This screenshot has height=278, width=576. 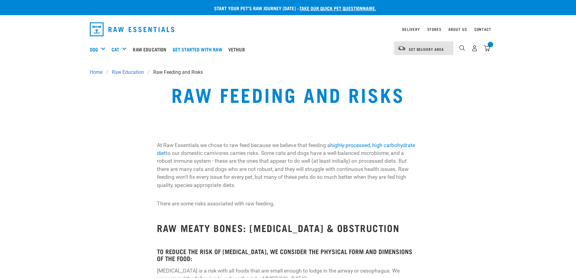 What do you see at coordinates (98, 72) in the screenshot?
I see `a: Home` at bounding box center [98, 72].